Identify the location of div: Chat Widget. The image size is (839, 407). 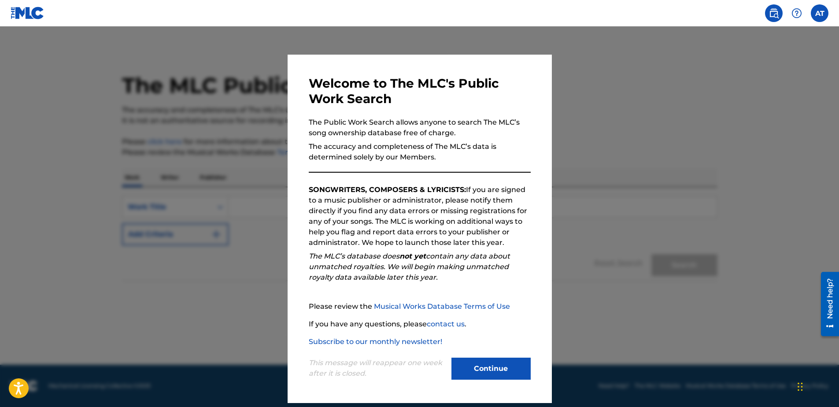
(817, 386).